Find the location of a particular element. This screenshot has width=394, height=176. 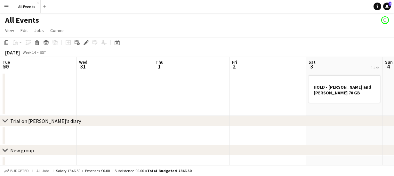

a: View is located at coordinates (10, 30).